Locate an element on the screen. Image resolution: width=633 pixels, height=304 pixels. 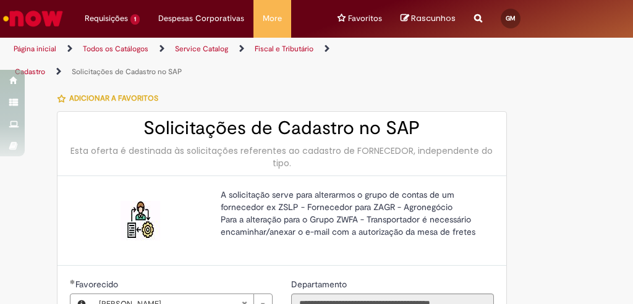
button: Adicionar a Favoritos is located at coordinates (111, 98).